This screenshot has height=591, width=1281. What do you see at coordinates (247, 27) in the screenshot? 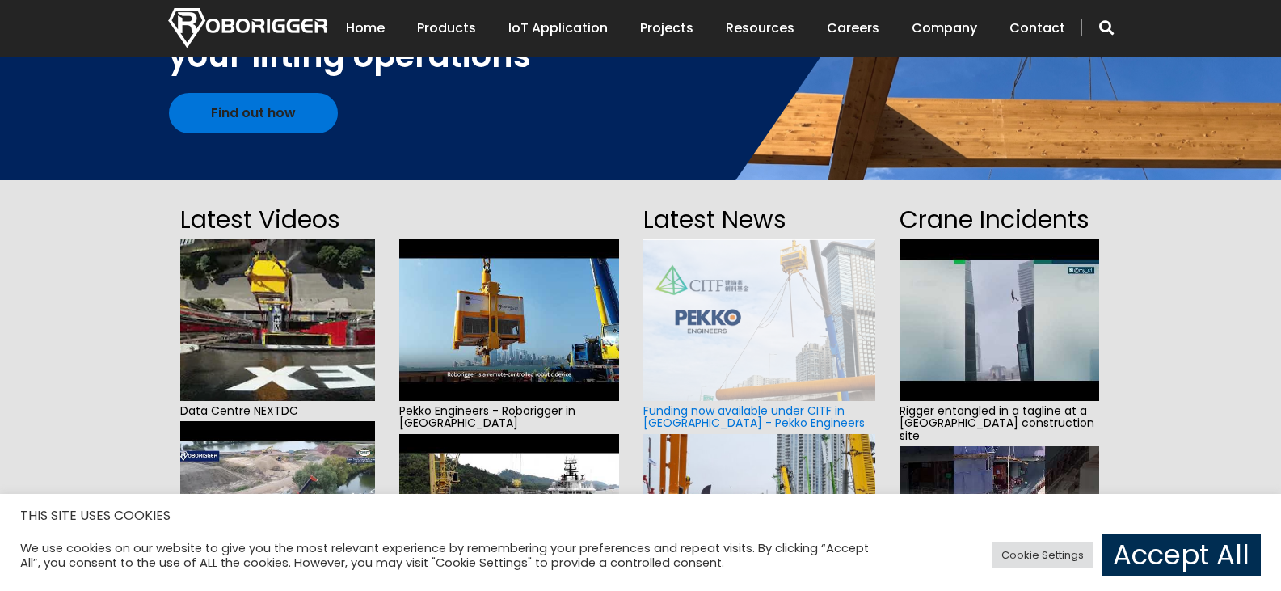
I see `img: Nortech` at bounding box center [247, 27].